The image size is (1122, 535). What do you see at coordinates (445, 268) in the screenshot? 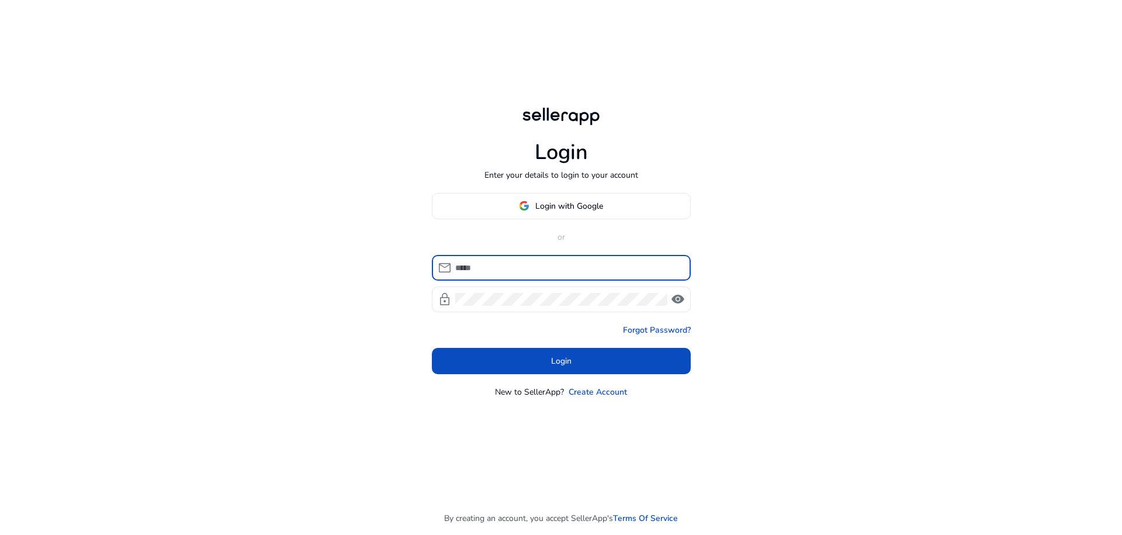
I see `span: mail` at bounding box center [445, 268].